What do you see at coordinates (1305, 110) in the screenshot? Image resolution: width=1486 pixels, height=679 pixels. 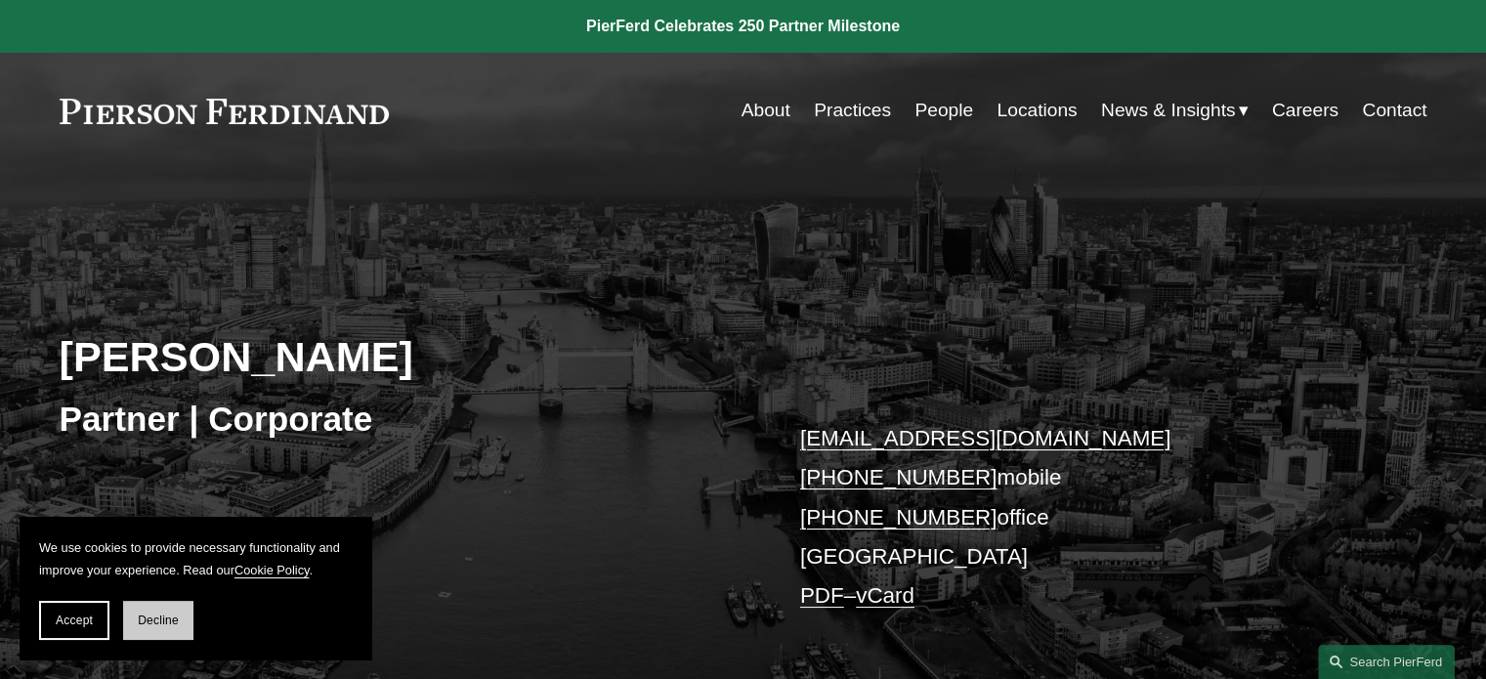 I see `a: Careers` at bounding box center [1305, 110].